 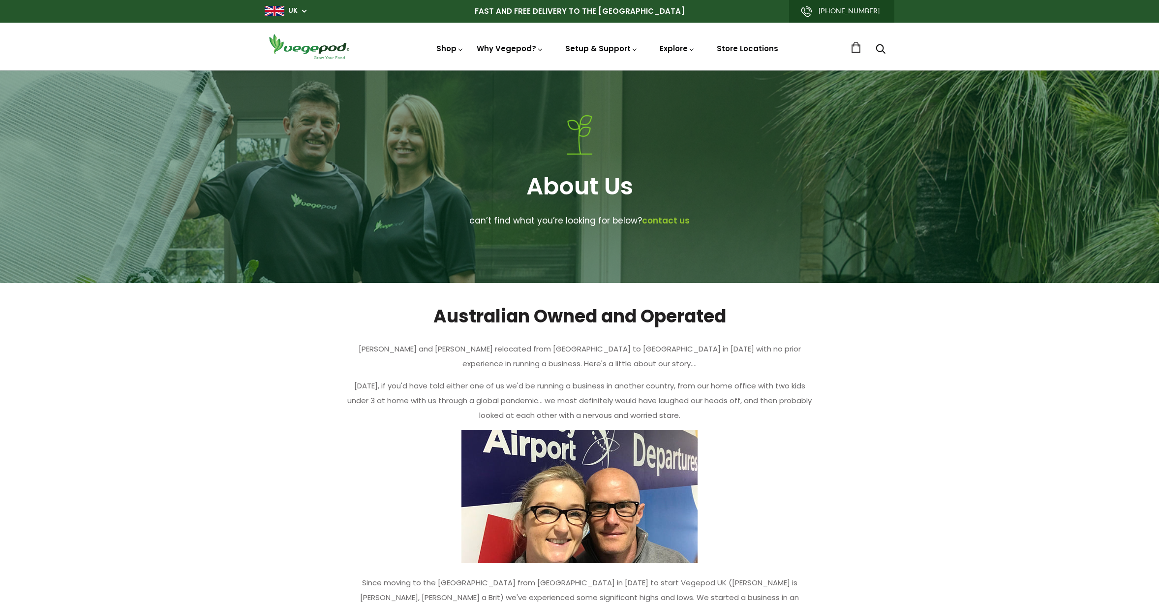 What do you see at coordinates (450, 48) in the screenshot?
I see `a: Shop` at bounding box center [450, 48].